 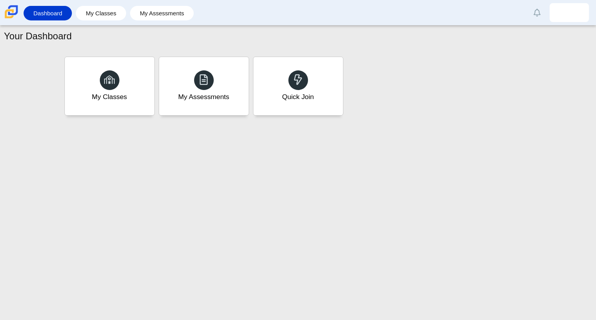 What do you see at coordinates (570, 13) in the screenshot?
I see `img: dazariah.thornton-.XBkh3T` at bounding box center [570, 13].